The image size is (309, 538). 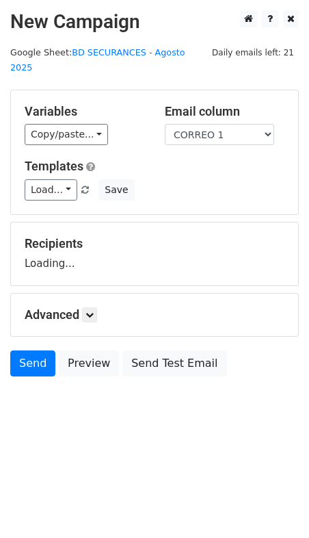 I want to click on a: Send Test Email, so click(x=175, y=364).